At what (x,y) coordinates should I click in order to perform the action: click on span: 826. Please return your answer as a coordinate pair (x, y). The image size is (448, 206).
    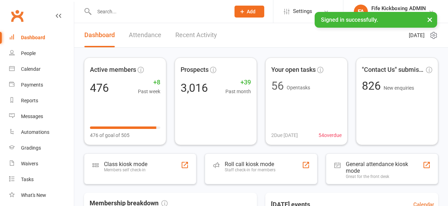
    Looking at the image, I should click on (373, 86).